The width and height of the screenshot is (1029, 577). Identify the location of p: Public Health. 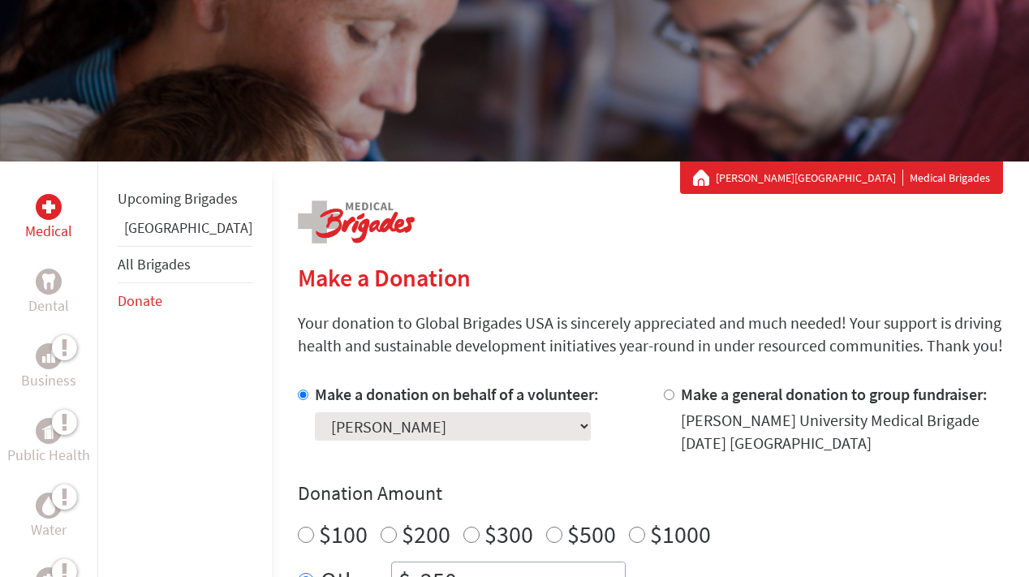
(49, 455).